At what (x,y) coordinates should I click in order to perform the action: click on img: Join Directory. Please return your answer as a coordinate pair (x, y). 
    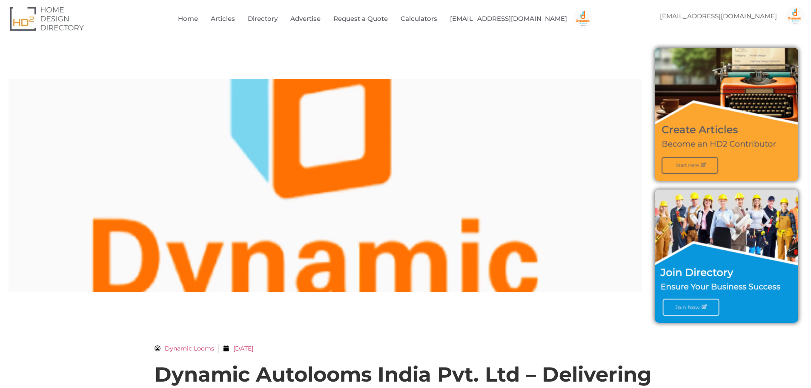
    Looking at the image, I should click on (726, 256).